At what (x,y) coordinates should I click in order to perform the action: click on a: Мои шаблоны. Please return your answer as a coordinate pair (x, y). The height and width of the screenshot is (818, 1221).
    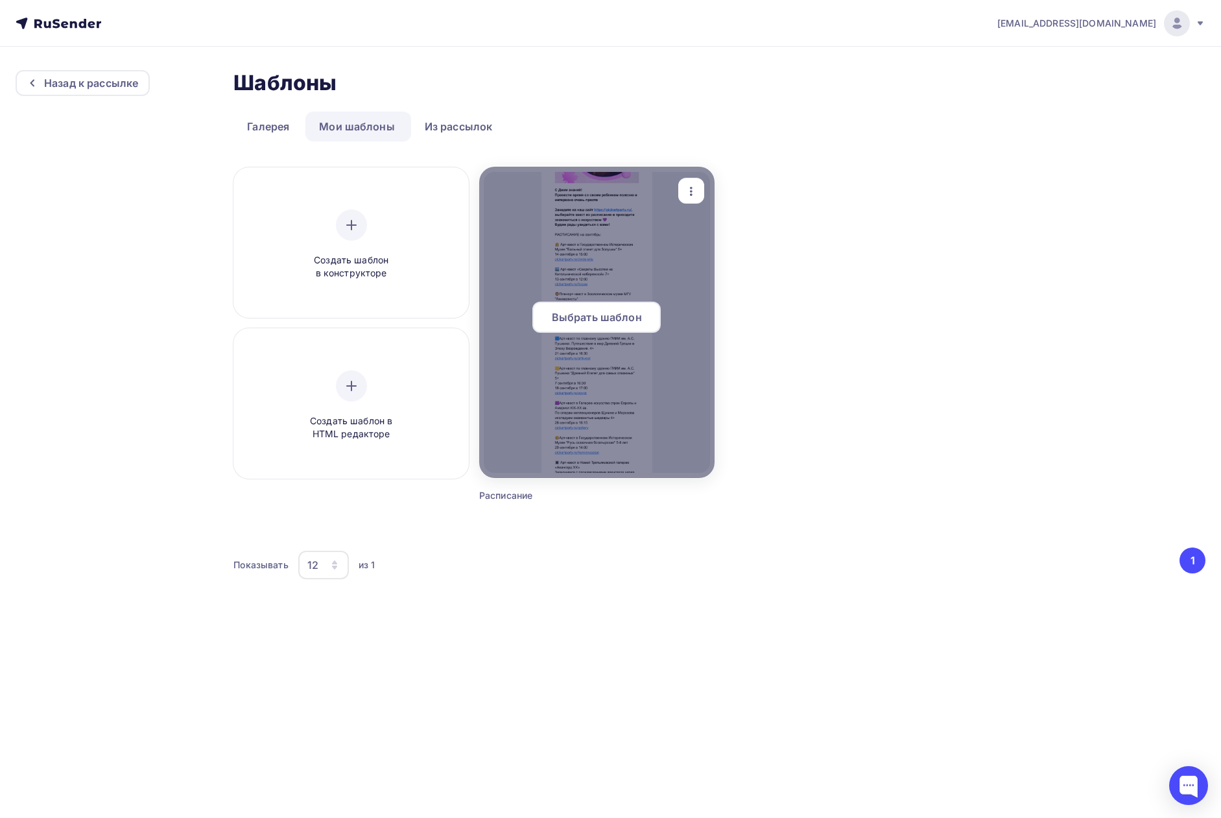
    Looking at the image, I should click on (357, 126).